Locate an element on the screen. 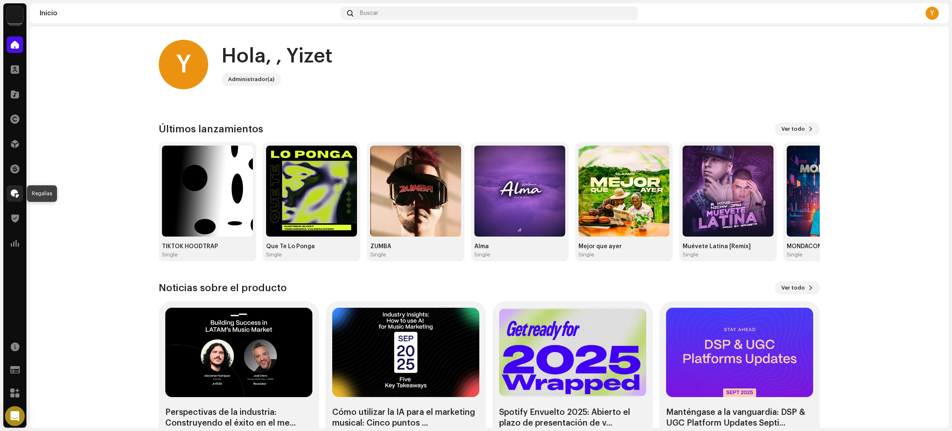 The height and width of the screenshot is (431, 952). div: Muévete Latina [Remix] is located at coordinates (728, 246).